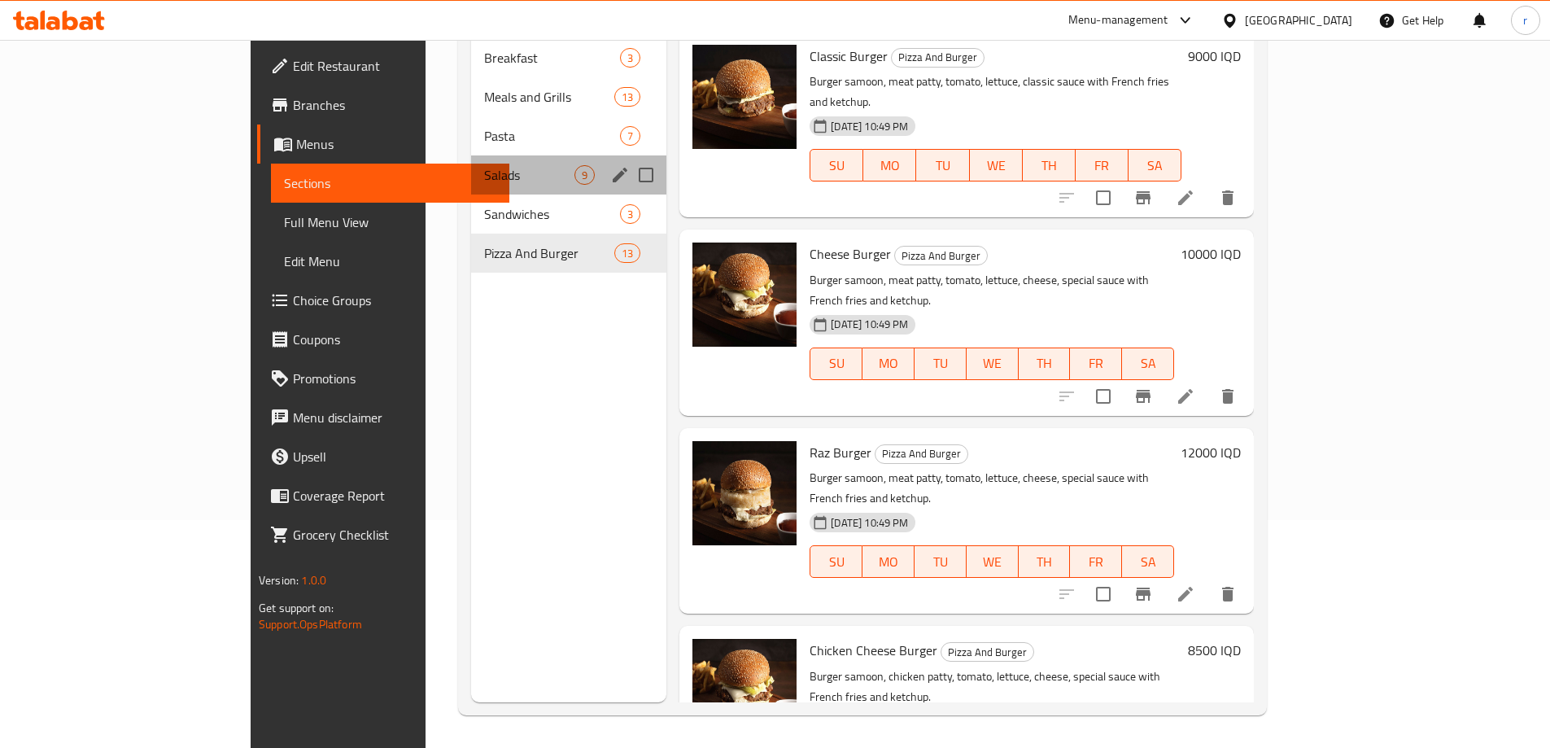 The image size is (1550, 748). Describe the element at coordinates (630, 214) in the screenshot. I see `span: 3` at that location.